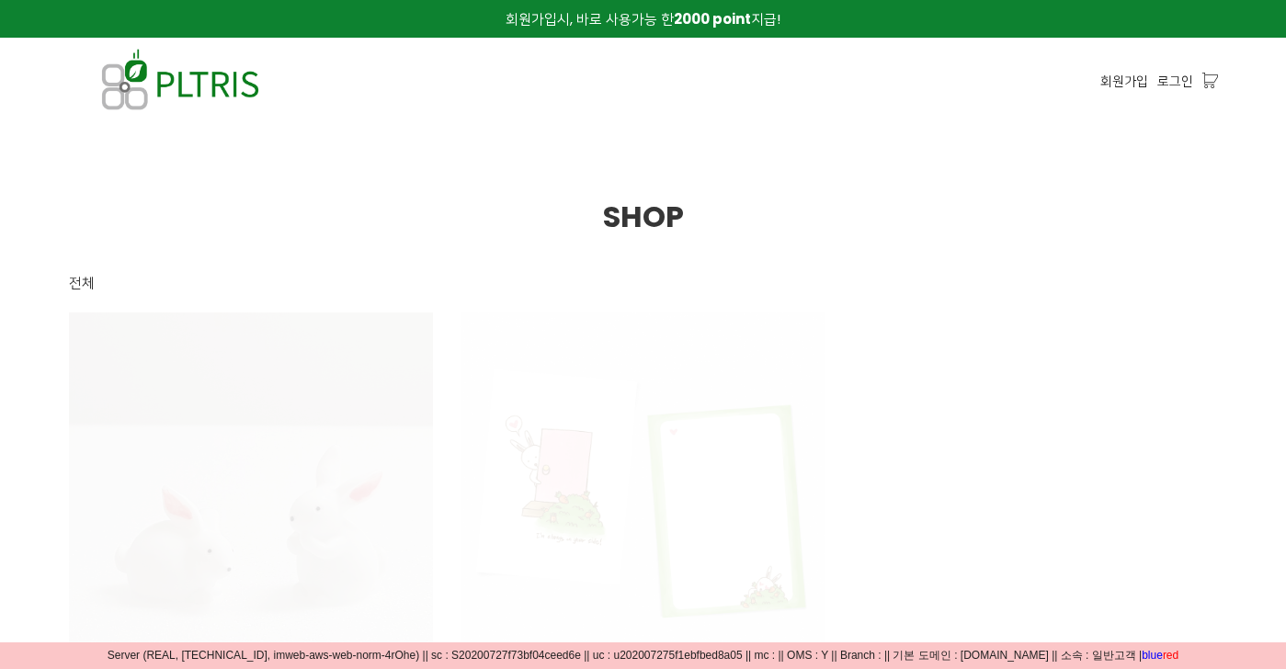  Describe the element at coordinates (82, 283) in the screenshot. I see `div: 전체` at that location.